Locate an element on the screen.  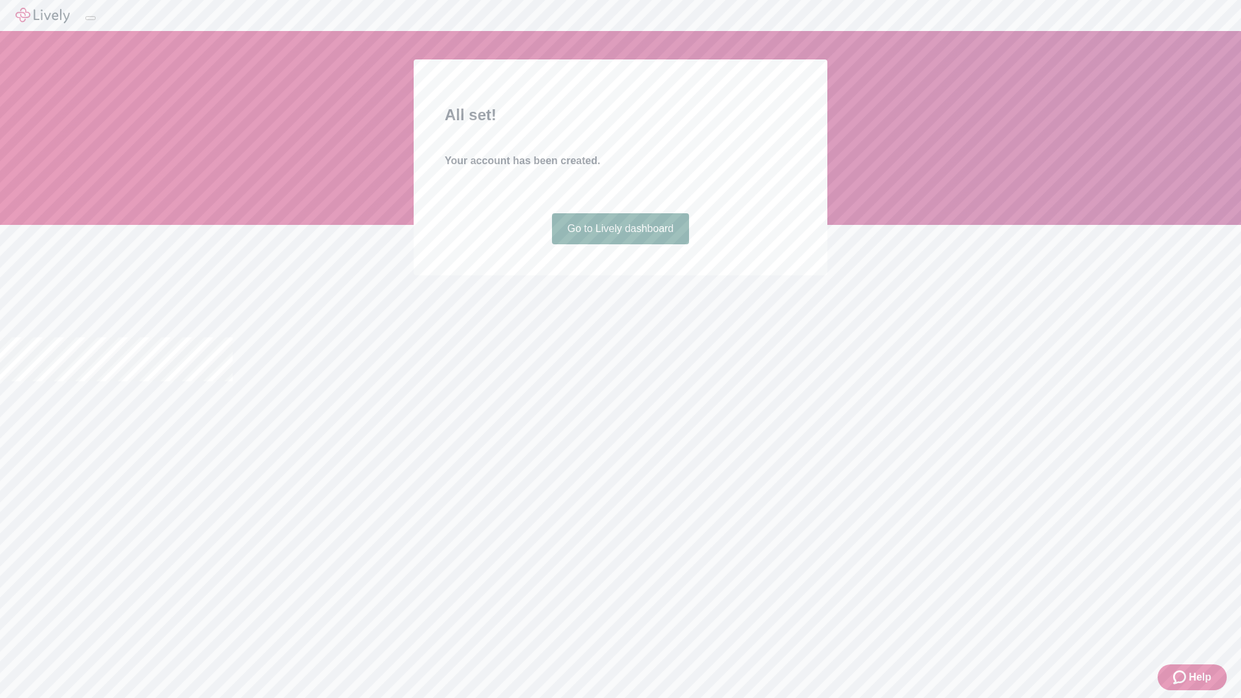
h2: All set! is located at coordinates (620, 115).